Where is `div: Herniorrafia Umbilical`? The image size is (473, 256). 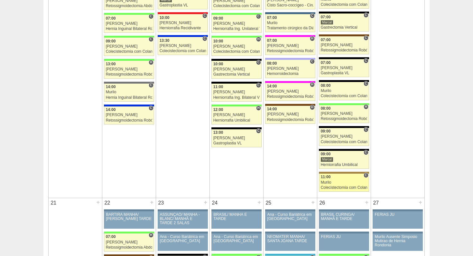 div: Herniorrafia Umbilical is located at coordinates (344, 165).